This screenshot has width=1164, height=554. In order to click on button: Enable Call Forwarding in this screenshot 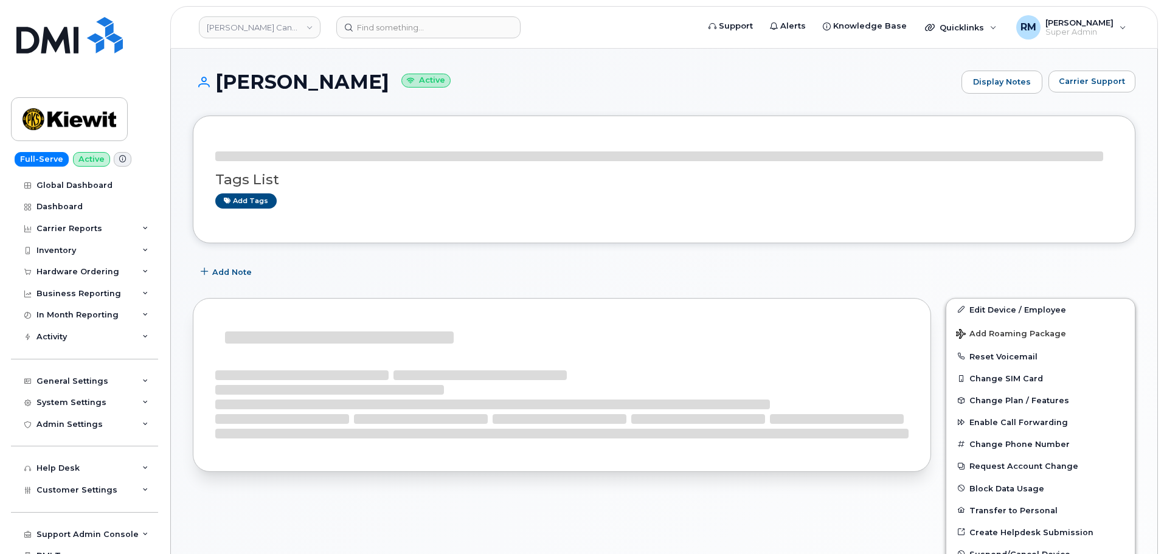, I will do `click(1040, 422)`.